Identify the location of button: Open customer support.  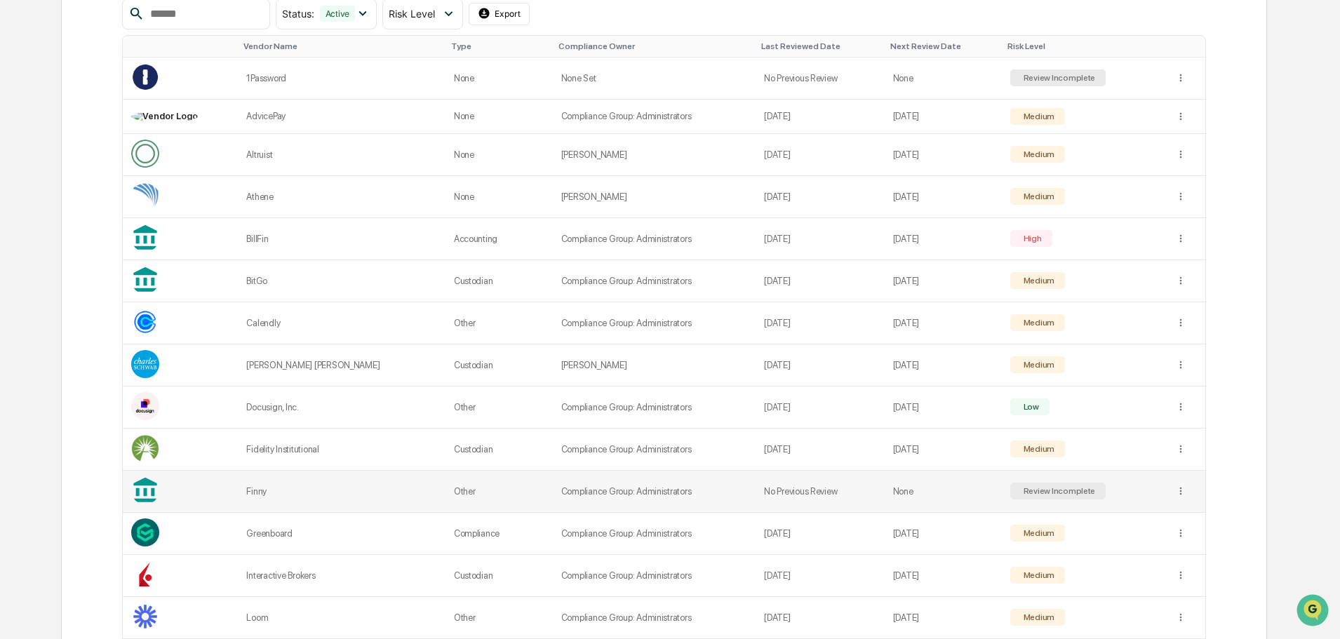
(18, 18).